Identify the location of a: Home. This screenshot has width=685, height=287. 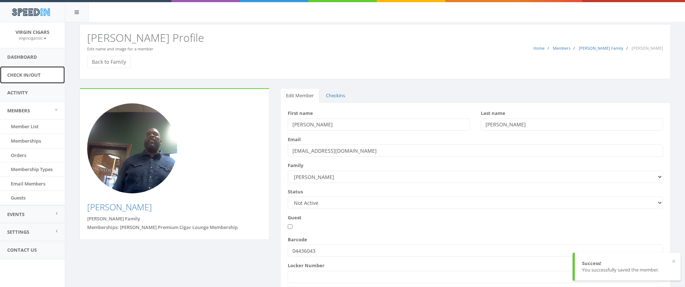
(539, 48).